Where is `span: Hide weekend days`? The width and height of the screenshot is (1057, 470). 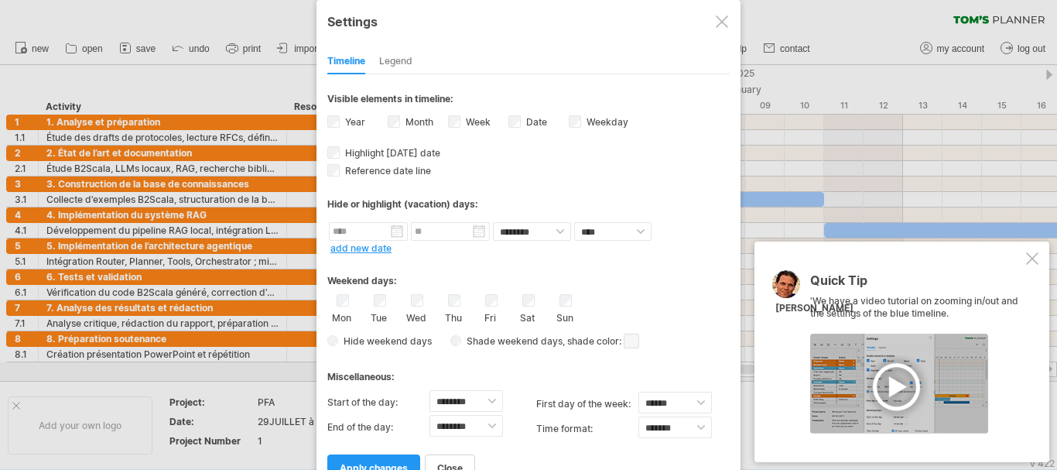
span: Hide weekend days is located at coordinates (384, 340).